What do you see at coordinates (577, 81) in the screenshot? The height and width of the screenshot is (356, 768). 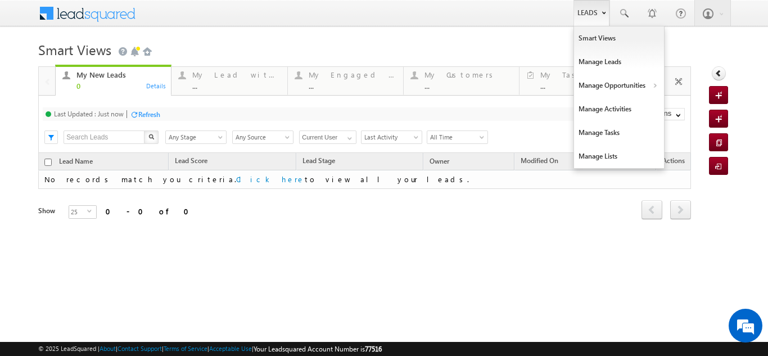 I see `a: My Tasks...` at bounding box center [577, 81].